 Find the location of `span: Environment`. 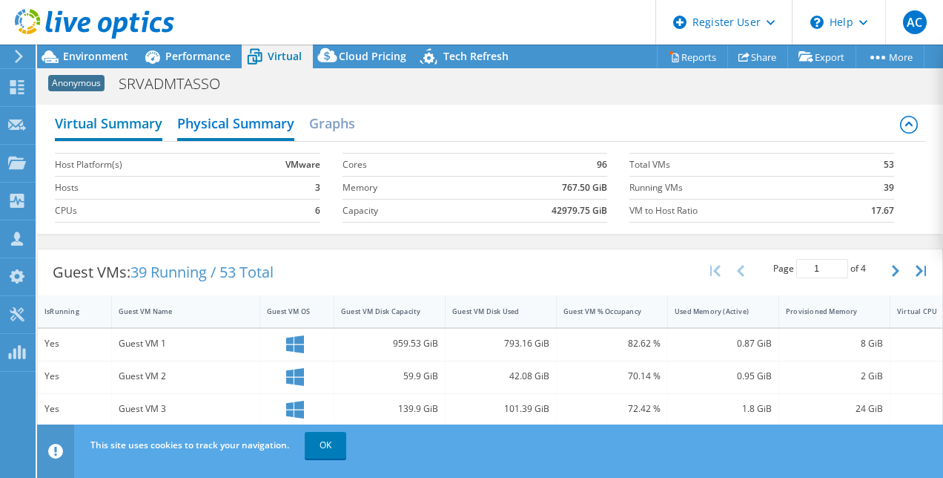

span: Environment is located at coordinates (96, 56).